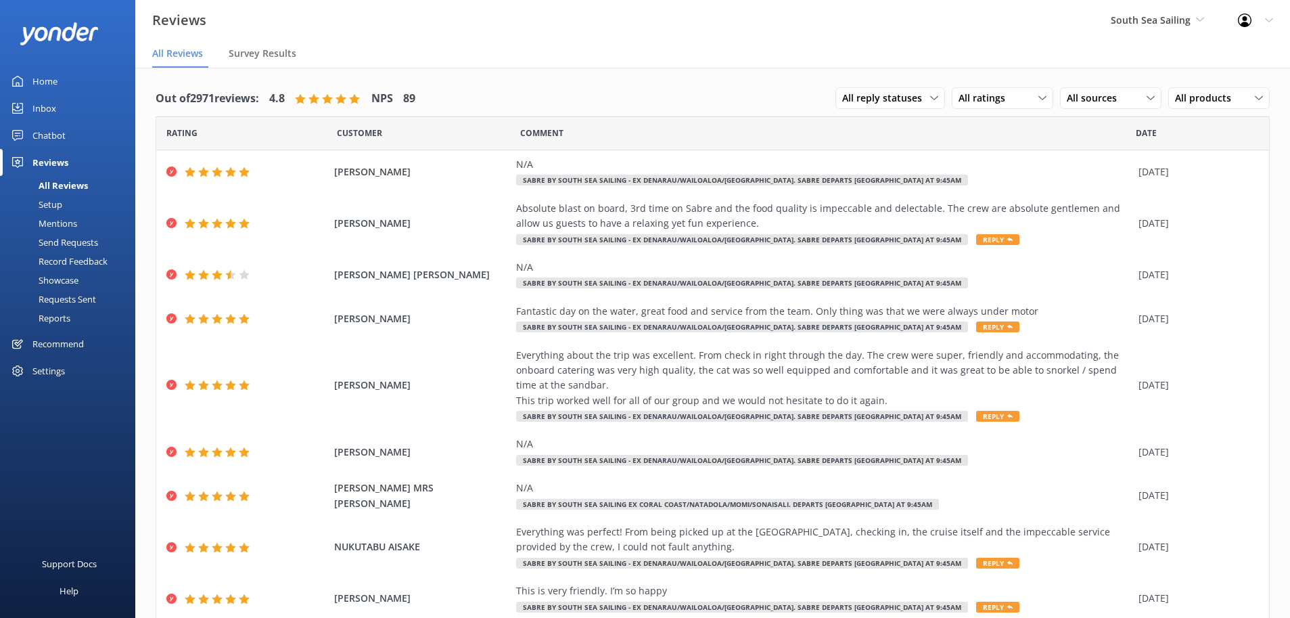  What do you see at coordinates (886, 98) in the screenshot?
I see `span: All reply statuses` at bounding box center [886, 98].